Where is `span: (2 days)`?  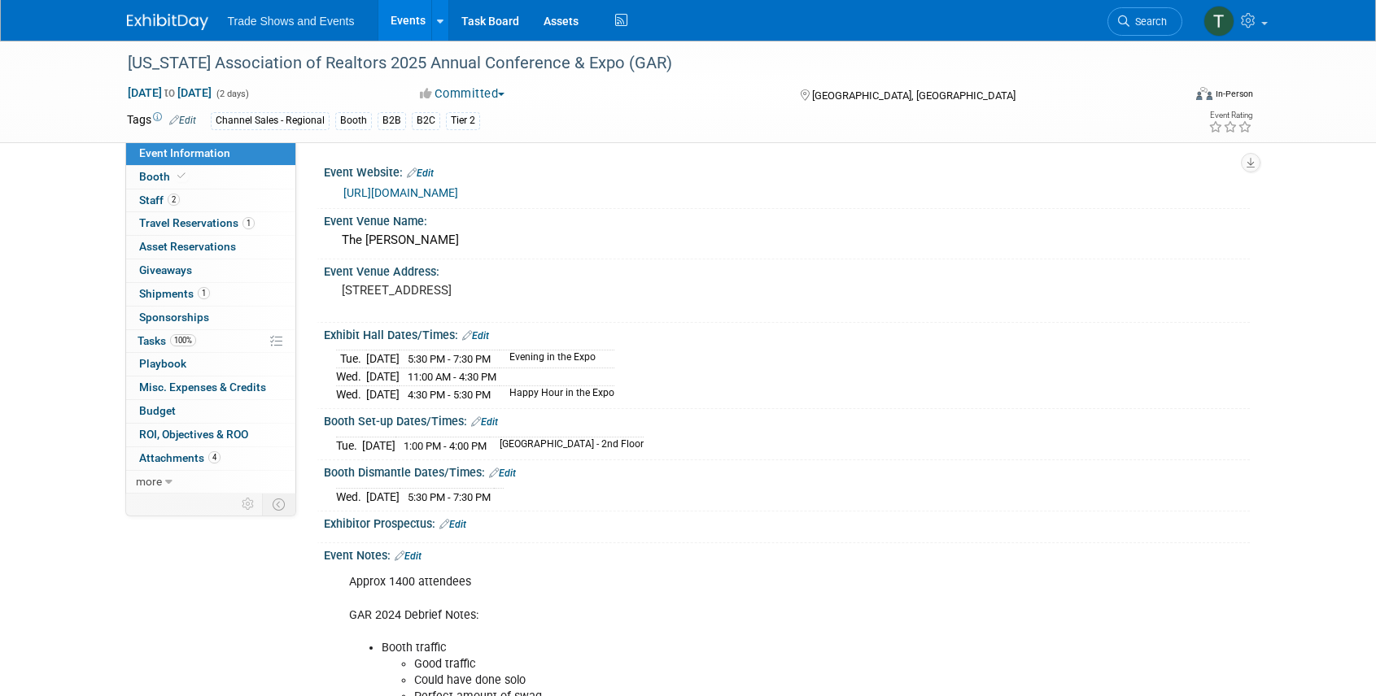
span: (2 days) is located at coordinates (232, 94).